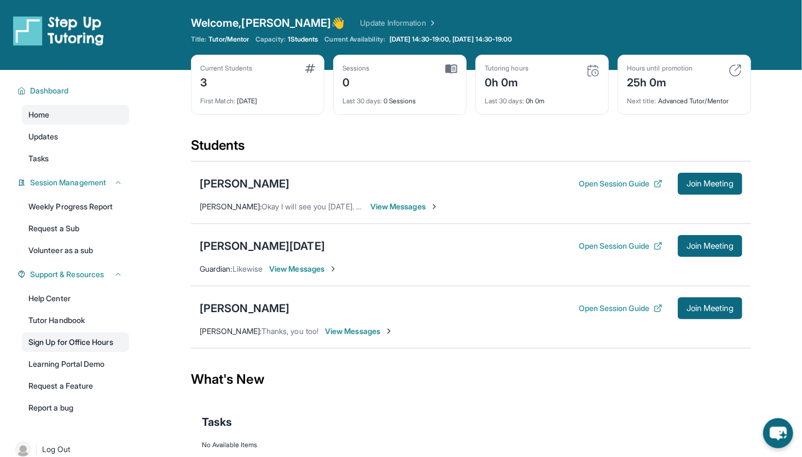 This screenshot has height=457, width=802. Describe the element at coordinates (43, 137) in the screenshot. I see `span: Updates` at that location.